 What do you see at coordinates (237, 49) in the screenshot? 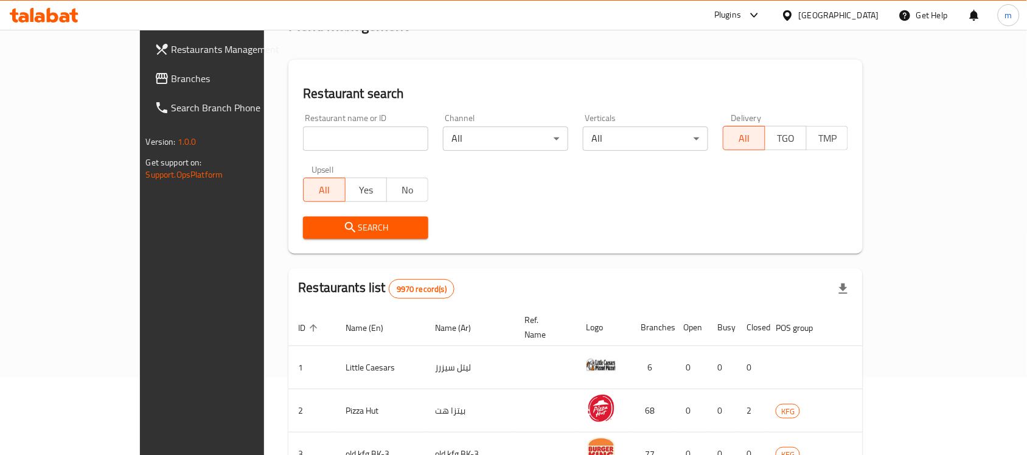
I see `span: Restaurants Management` at bounding box center [237, 49].